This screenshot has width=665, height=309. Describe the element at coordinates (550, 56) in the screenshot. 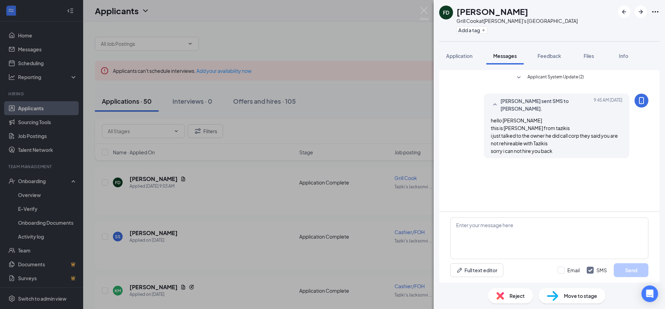

I see `span: Feedback` at that location.